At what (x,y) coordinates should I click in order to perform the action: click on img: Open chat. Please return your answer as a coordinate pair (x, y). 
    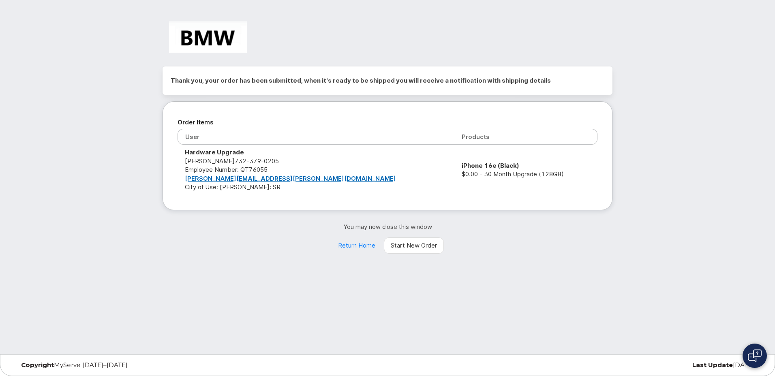
    Looking at the image, I should click on (754, 356).